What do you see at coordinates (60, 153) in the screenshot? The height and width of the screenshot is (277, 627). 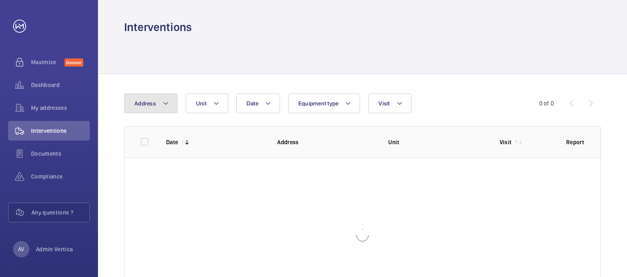 I see `span: Documents` at bounding box center [60, 153].